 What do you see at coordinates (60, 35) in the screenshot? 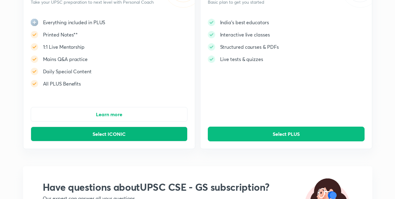
I see `h5: Printed Notes**` at bounding box center [60, 35].